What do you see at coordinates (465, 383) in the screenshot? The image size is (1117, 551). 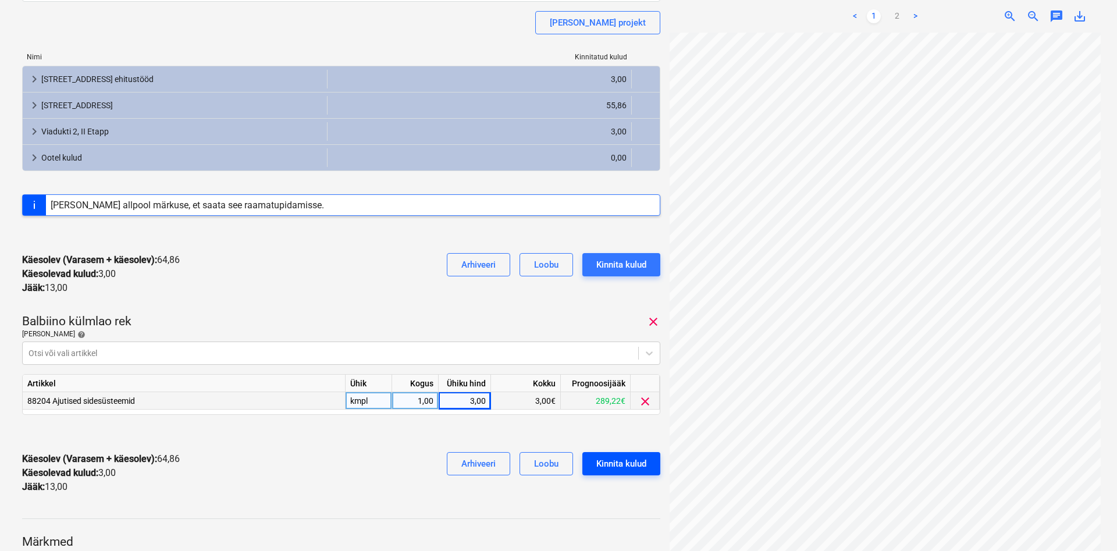 I see `div: Ühiku hind` at bounding box center [465, 383].